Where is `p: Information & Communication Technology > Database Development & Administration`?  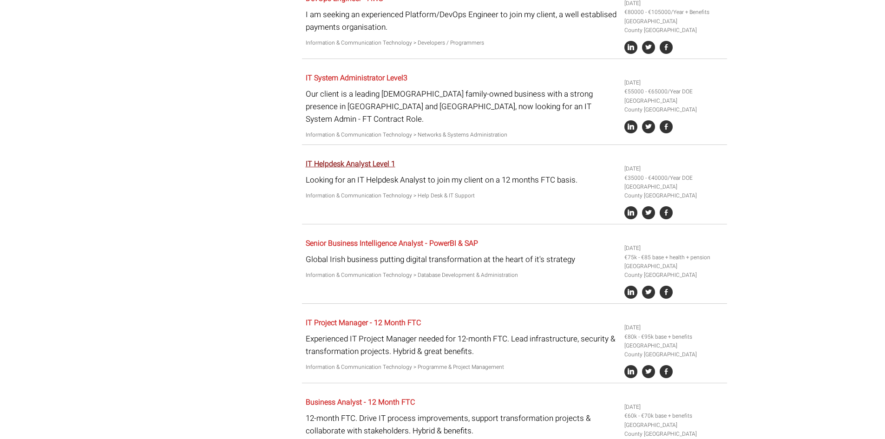
p: Information & Communication Technology > Database Development & Administration is located at coordinates (461, 275).